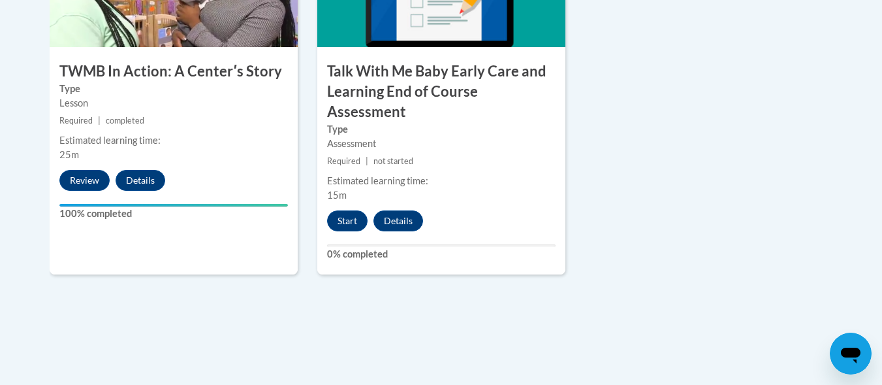 The image size is (882, 385). Describe the element at coordinates (347, 221) in the screenshot. I see `button: Start` at that location.